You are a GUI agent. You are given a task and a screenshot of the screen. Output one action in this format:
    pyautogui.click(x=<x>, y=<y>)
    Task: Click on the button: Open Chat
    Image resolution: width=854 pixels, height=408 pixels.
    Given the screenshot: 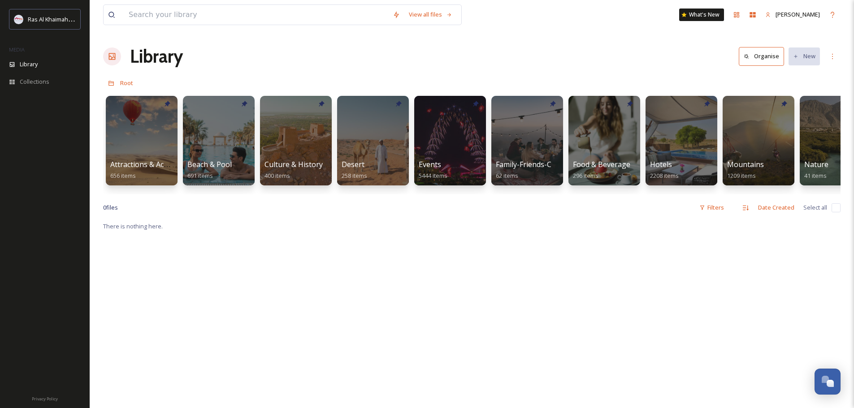 What is the action you would take?
    pyautogui.click(x=827, y=382)
    